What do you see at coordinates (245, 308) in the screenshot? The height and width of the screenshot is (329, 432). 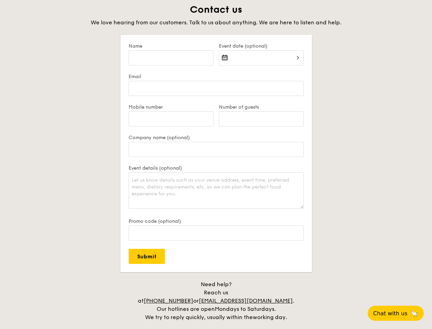 I see `span: Mondays to Saturdays.` at bounding box center [245, 308].